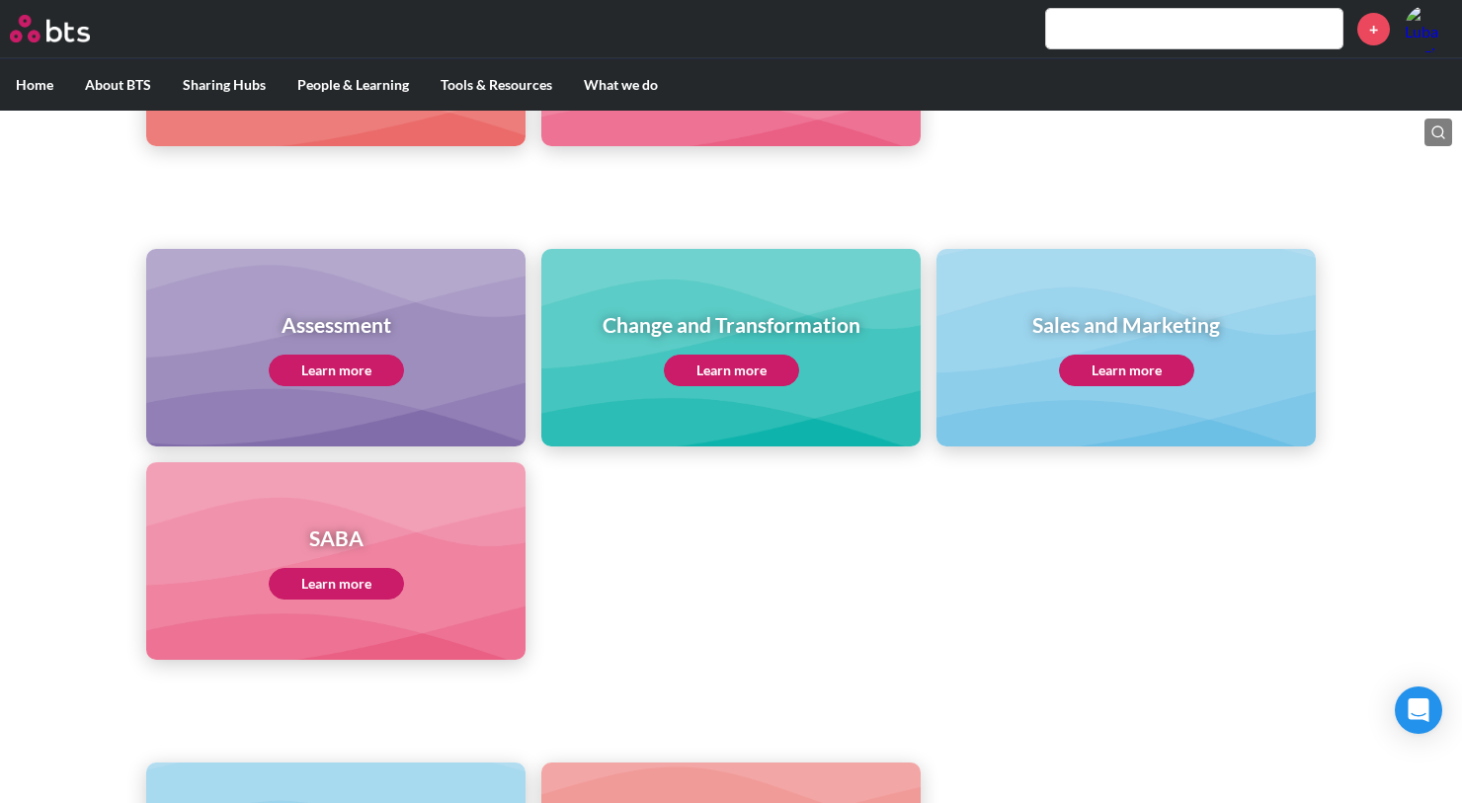  Describe the element at coordinates (620, 85) in the screenshot. I see `label: What we do` at that location.